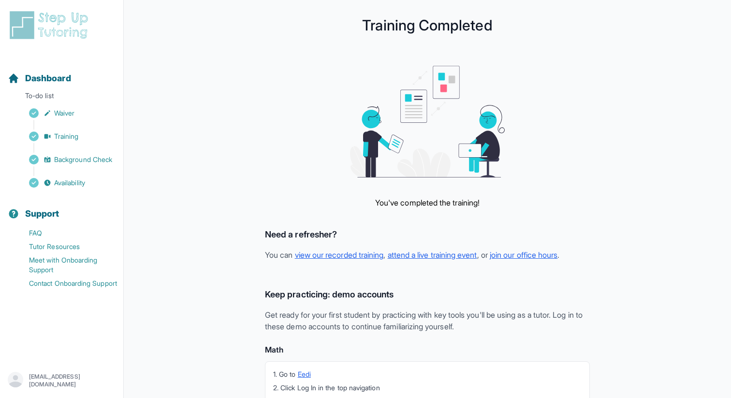  I want to click on a: view our recorded training, so click(340, 255).